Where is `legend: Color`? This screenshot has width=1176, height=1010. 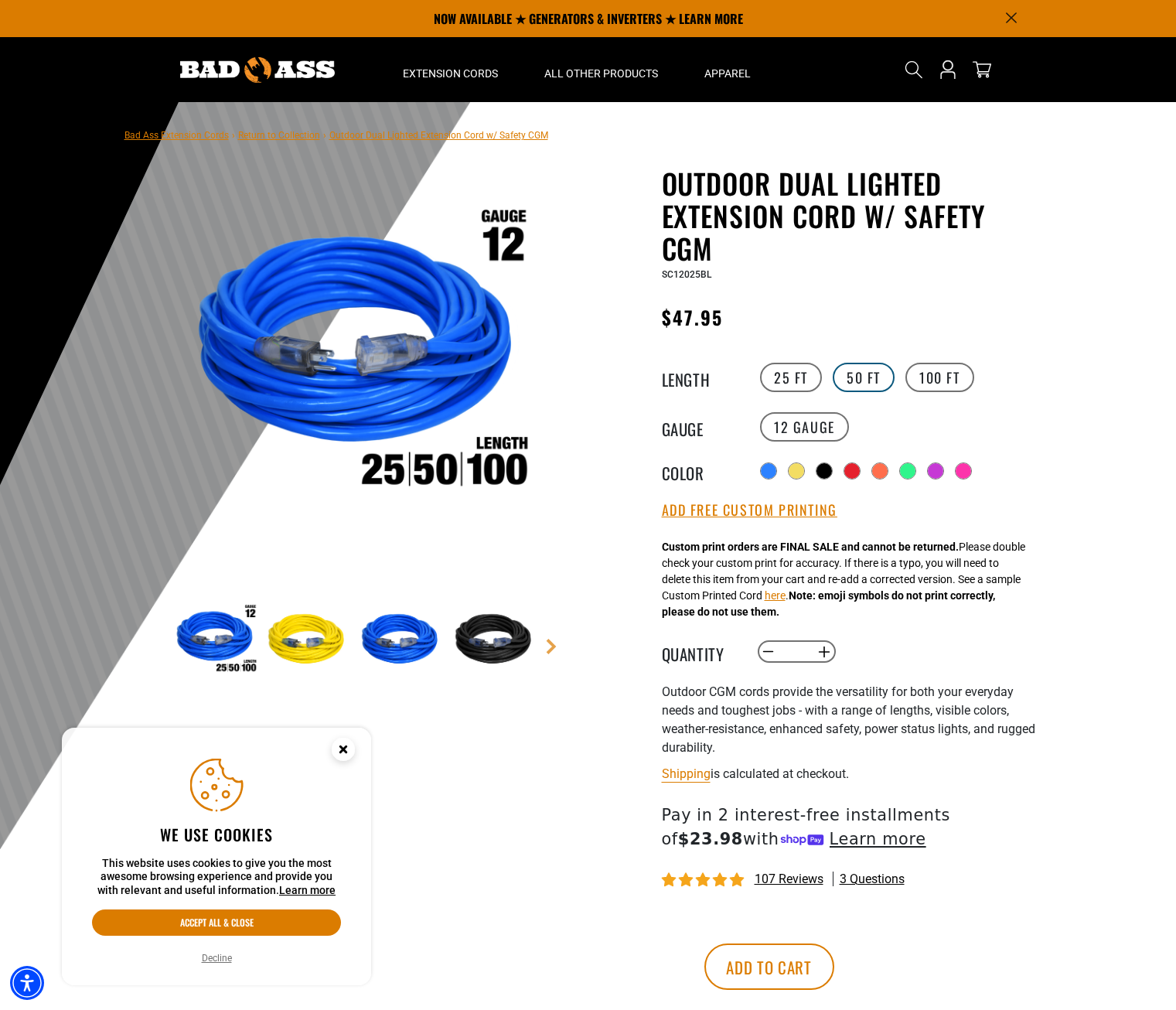
legend: Color is located at coordinates (701, 471).